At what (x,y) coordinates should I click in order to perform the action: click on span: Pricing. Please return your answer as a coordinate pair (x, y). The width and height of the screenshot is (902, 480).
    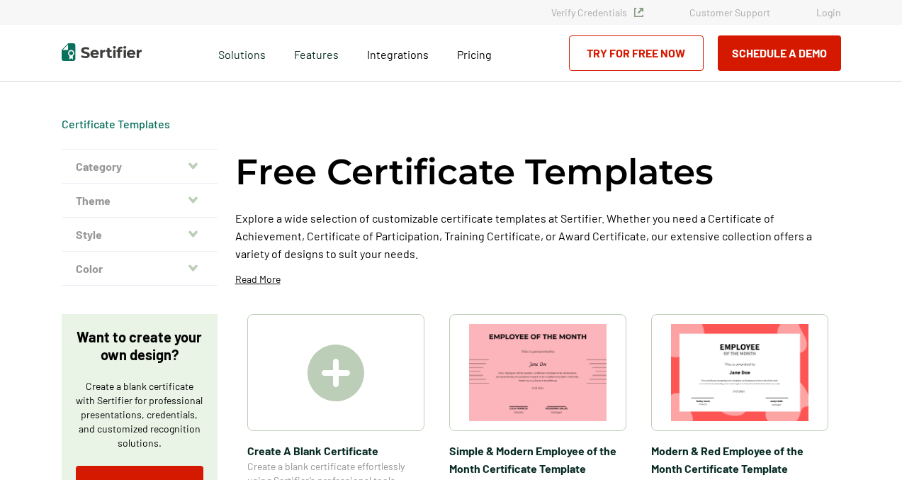
    Looking at the image, I should click on (474, 54).